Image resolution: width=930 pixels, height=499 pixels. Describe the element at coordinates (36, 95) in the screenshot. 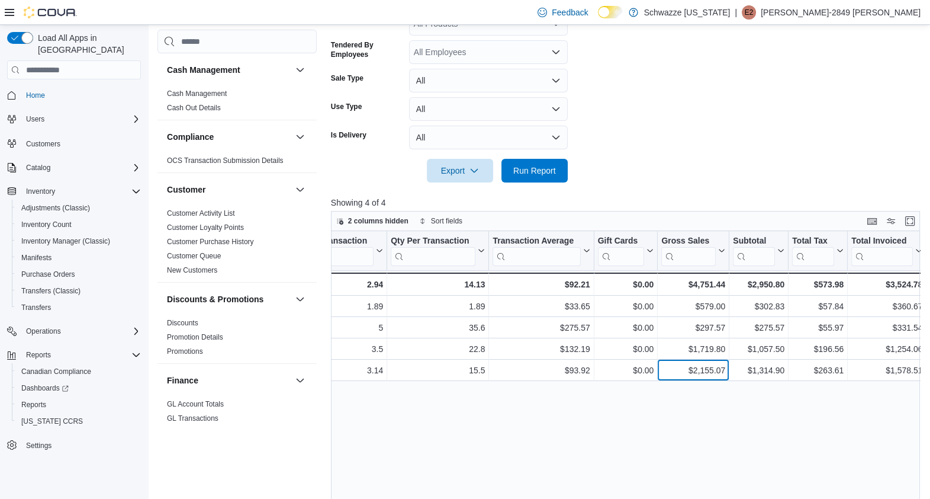

I see `a: Home` at that location.